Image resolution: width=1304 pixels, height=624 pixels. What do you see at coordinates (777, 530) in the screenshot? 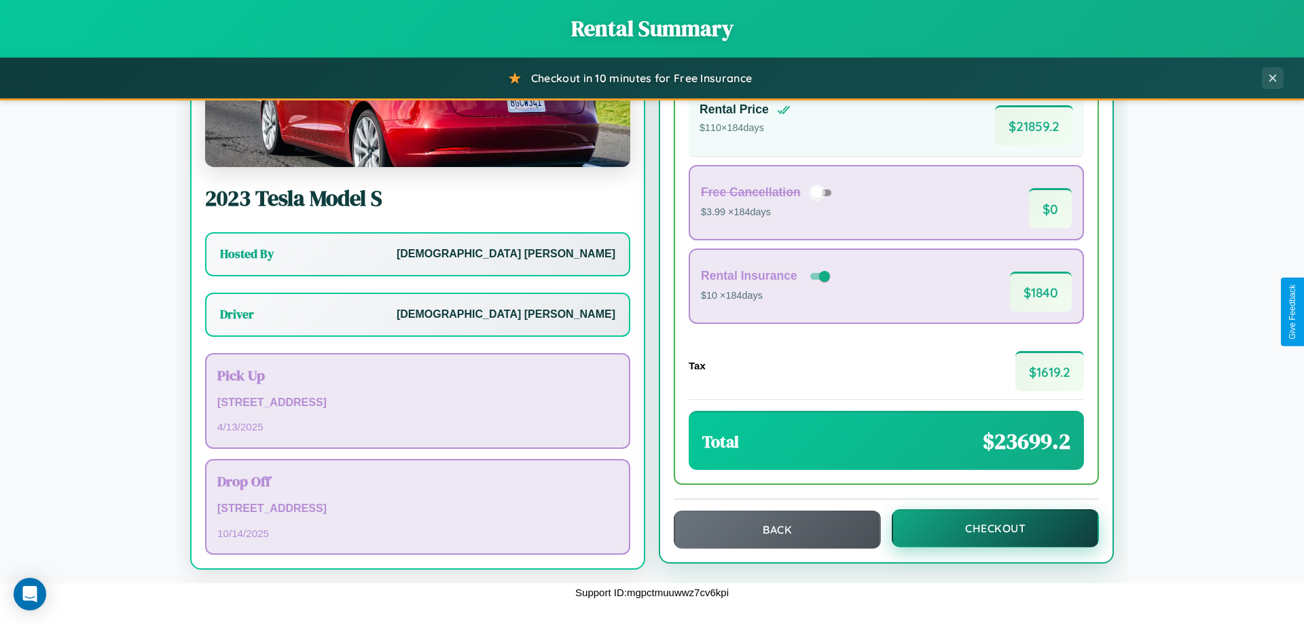
I see `button: Back` at bounding box center [777, 530].